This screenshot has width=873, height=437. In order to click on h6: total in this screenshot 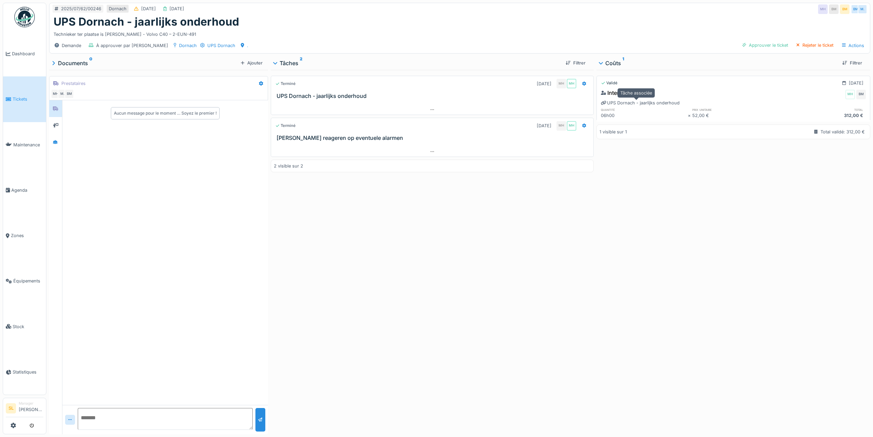, I will do `click(822, 109)`.